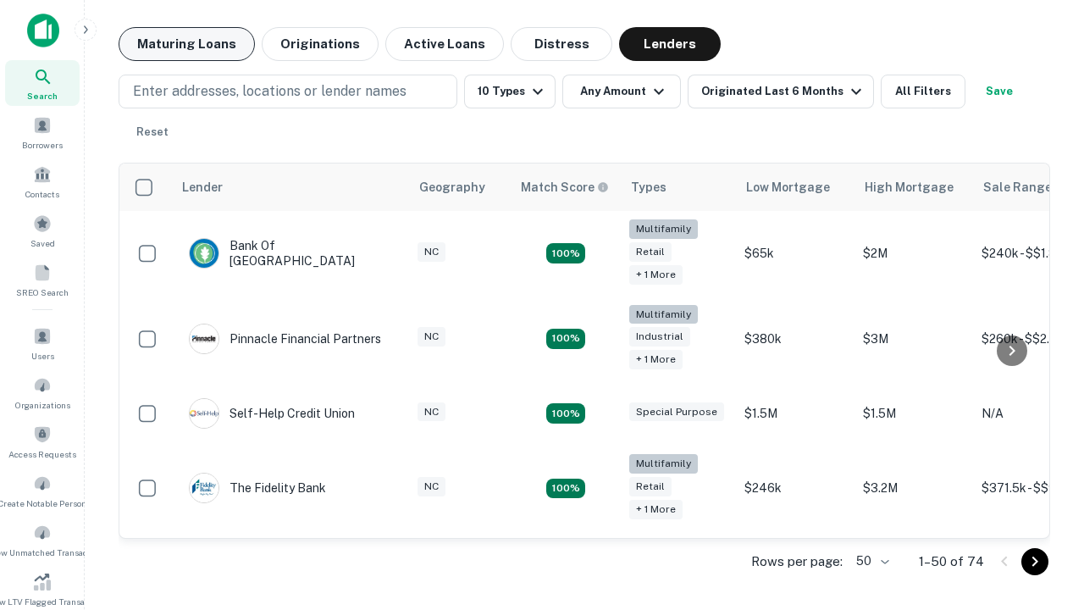 Image resolution: width=1084 pixels, height=610 pixels. Describe the element at coordinates (42, 279) in the screenshot. I see `a: SREO Search` at that location.